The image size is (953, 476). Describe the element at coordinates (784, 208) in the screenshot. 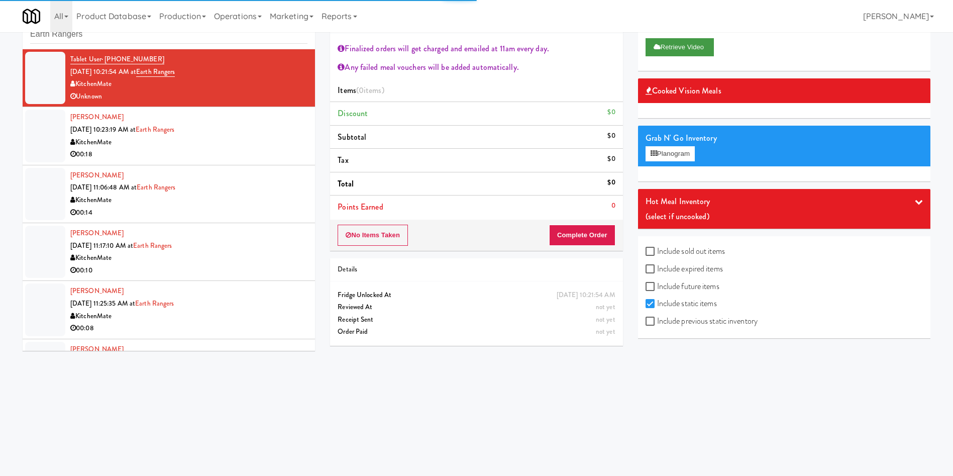

I see `div: Hot Meal Inventory(select if uncooked)` at that location.